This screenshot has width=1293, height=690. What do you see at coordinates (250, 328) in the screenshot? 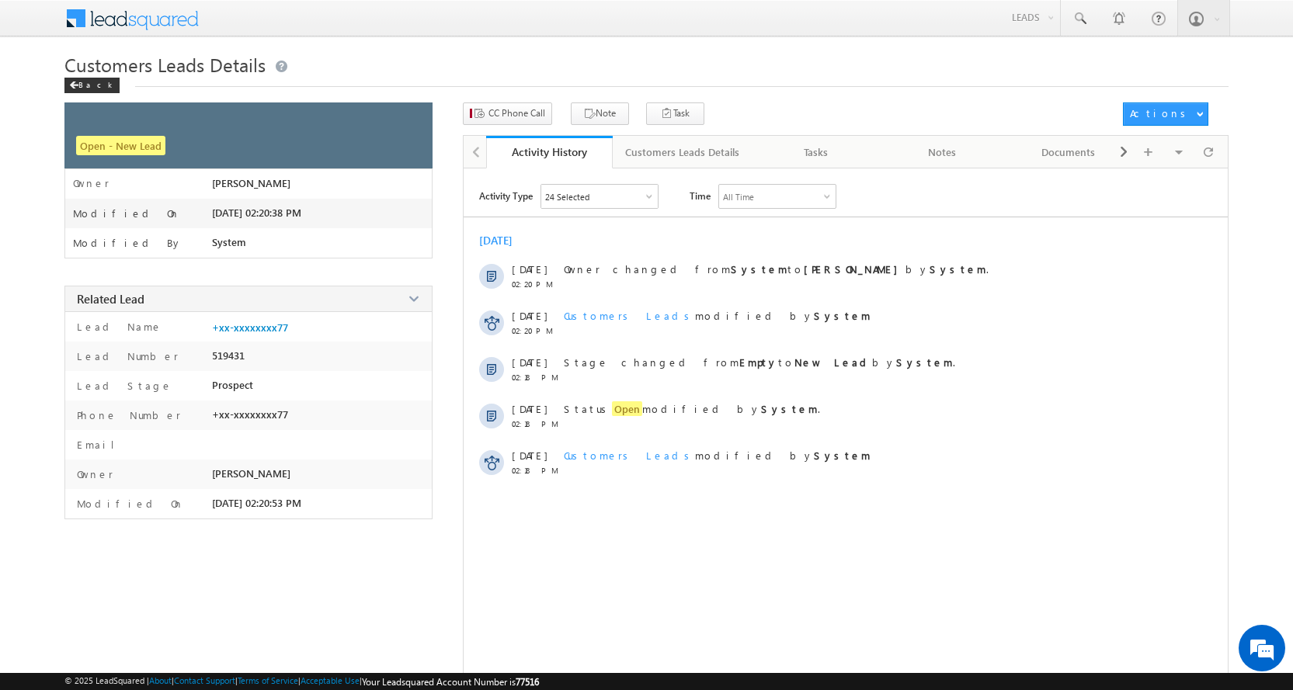
I see `a: +xx-xxxxxxxx77` at bounding box center [250, 328].